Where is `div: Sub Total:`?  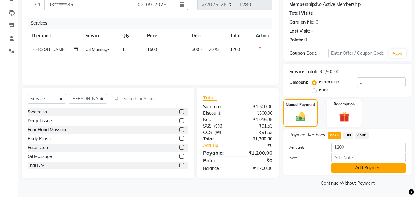 div: Sub Total: is located at coordinates (218, 107).